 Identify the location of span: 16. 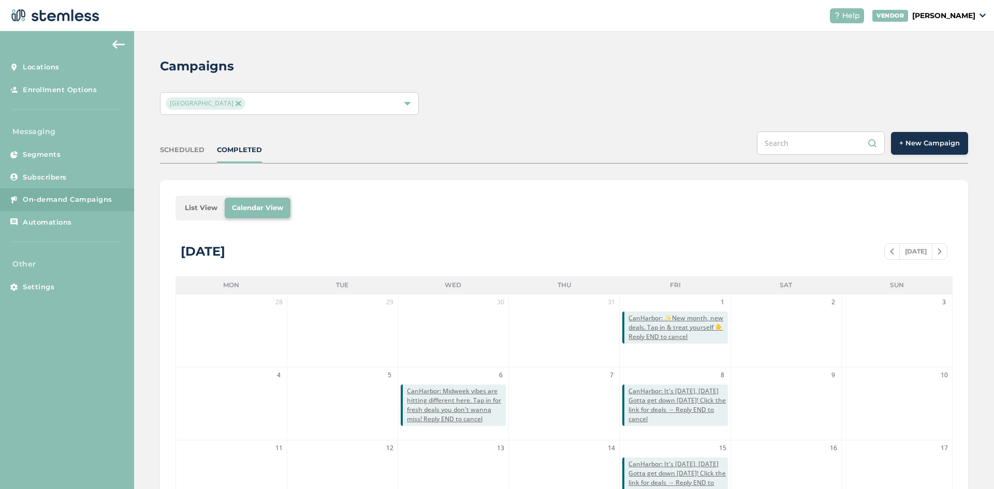
(834, 449).